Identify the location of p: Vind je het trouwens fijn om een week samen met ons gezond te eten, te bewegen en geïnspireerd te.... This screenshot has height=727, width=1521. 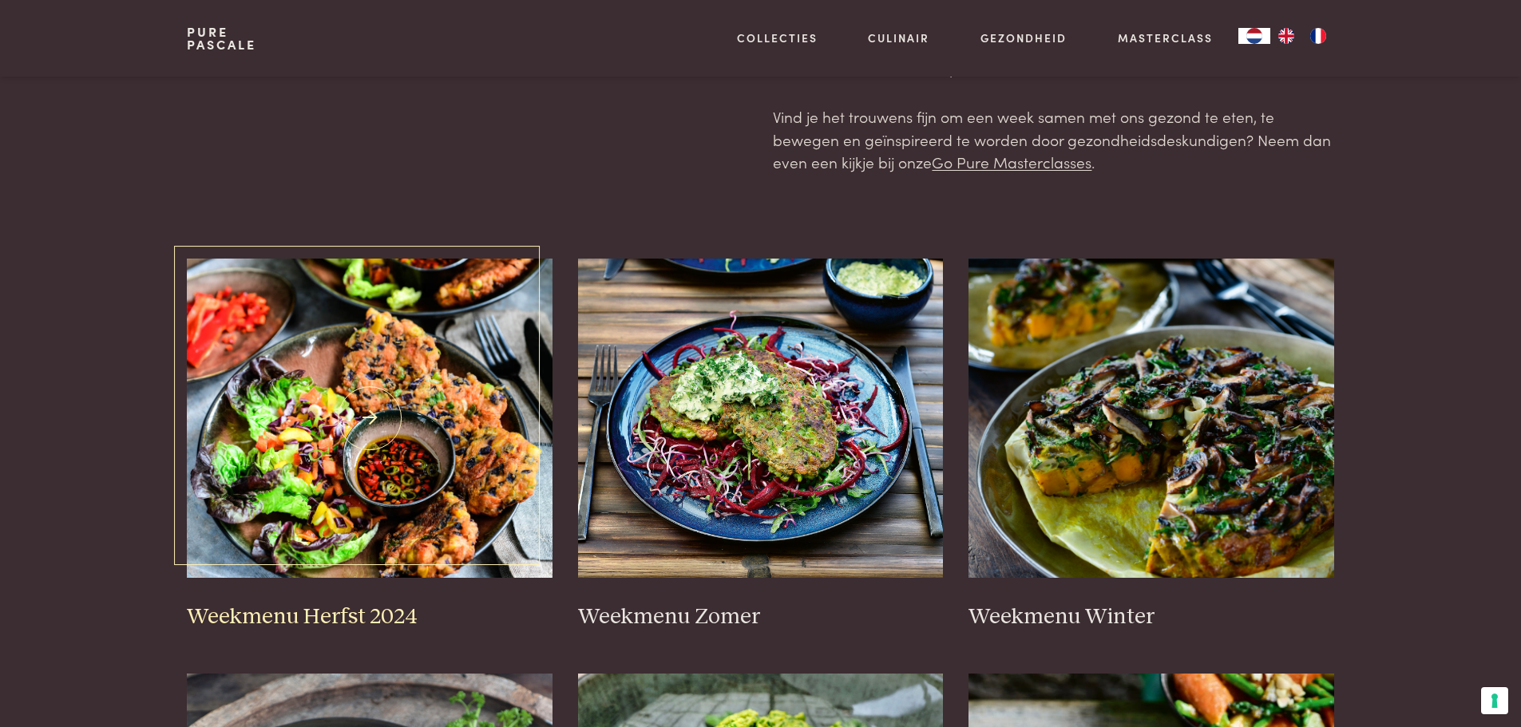
(1053, 140).